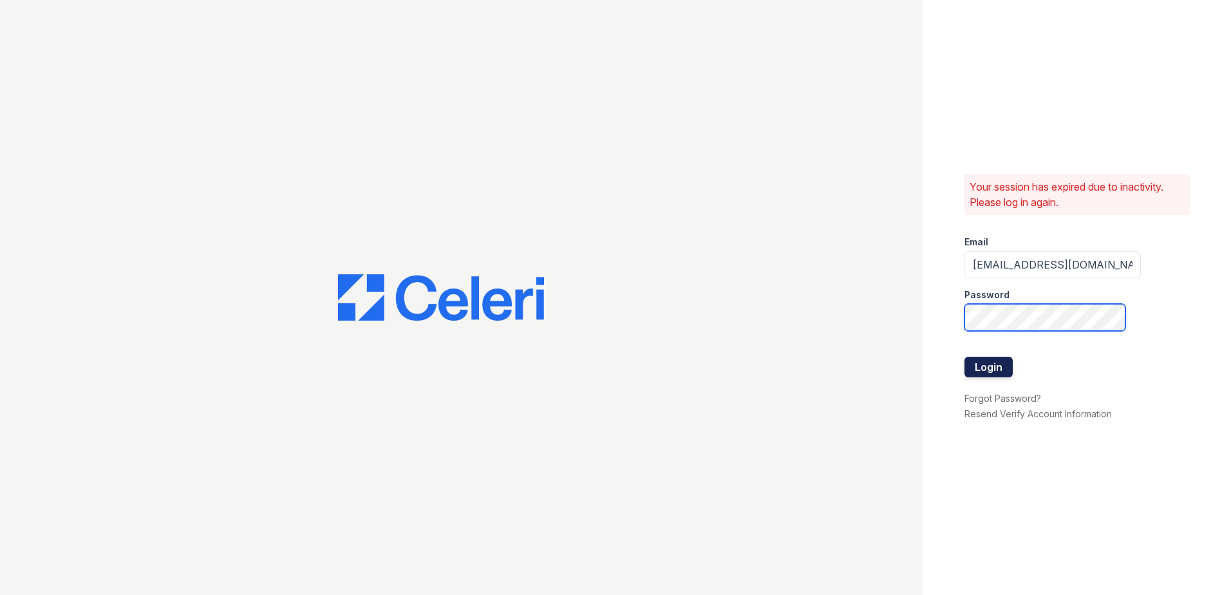 The width and height of the screenshot is (1231, 595). Describe the element at coordinates (441, 298) in the screenshot. I see `img: CE_Logo_Blue-a8612792a0a2168367f1c8372b55b34899dd931a85d93a1a3d3e32e68fde9ad4.png` at that location.